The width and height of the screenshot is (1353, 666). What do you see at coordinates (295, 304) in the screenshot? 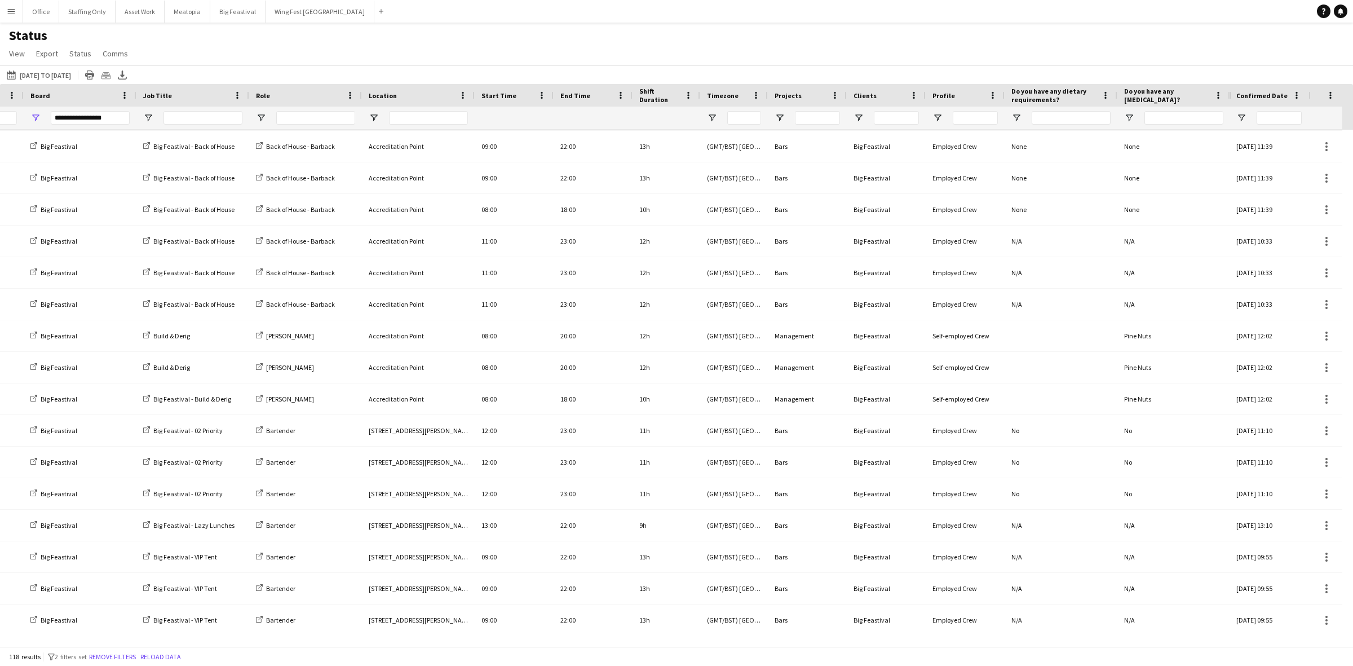
I see `a: Back of House - Barback` at bounding box center [295, 304].